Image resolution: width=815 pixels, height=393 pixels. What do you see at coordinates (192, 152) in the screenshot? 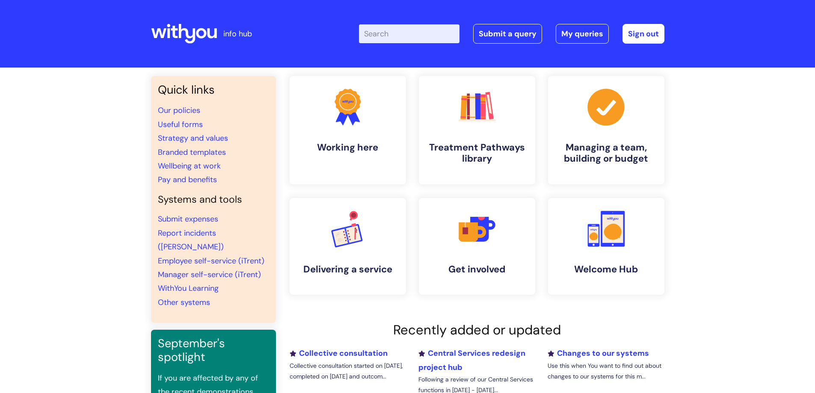
I see `a: Branded templates` at bounding box center [192, 152].